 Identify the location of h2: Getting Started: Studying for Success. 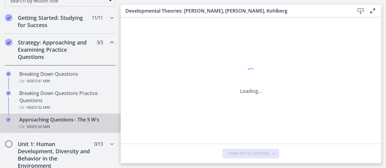
(55, 21).